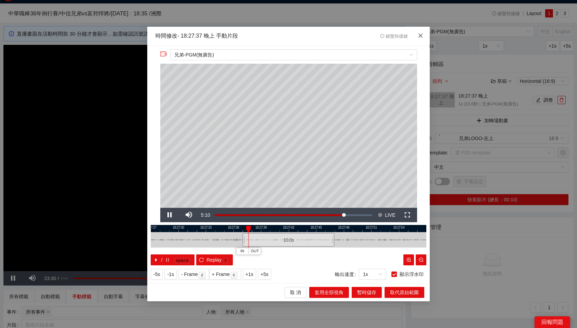 The height and width of the screenshot is (328, 577). I want to click on button: Close, so click(421, 36).